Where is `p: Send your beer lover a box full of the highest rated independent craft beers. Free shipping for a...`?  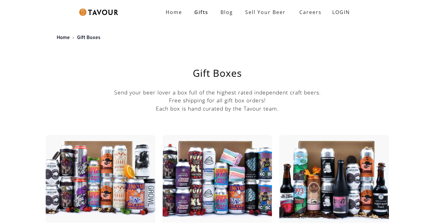
p: Send your beer lover a box full of the highest rated independent craft beers. Free shipping for a... is located at coordinates (217, 100).